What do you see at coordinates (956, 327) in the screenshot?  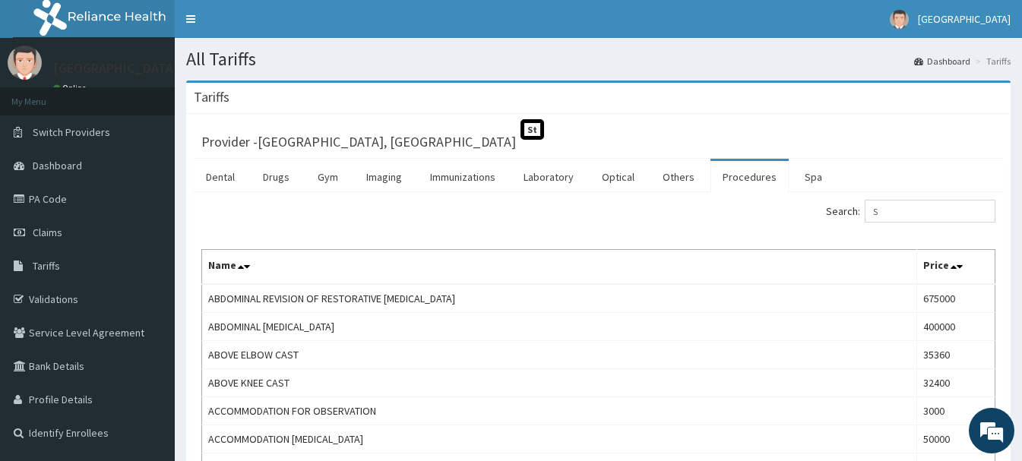 I see `td: 400000` at bounding box center [956, 327].